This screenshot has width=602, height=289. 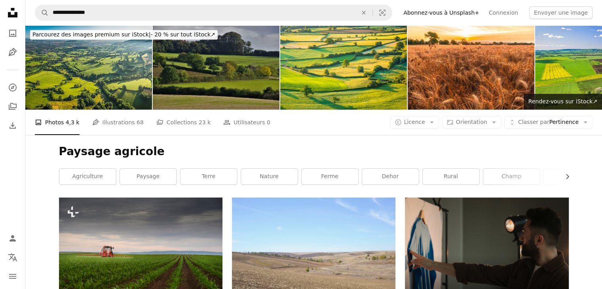 I want to click on a: agriculture, so click(x=87, y=176).